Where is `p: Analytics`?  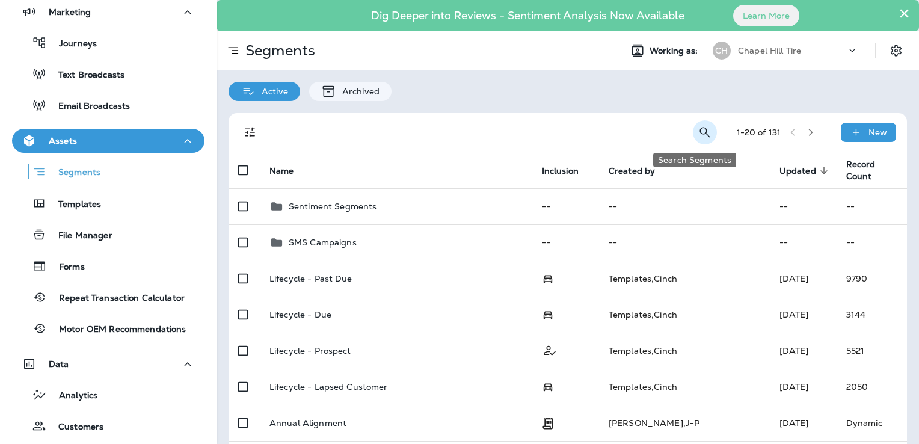 p: Analytics is located at coordinates (72, 396).